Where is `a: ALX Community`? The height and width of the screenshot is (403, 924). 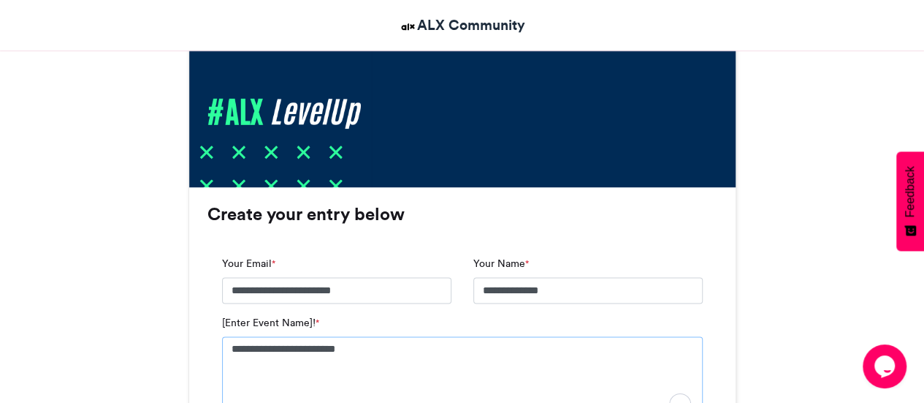 a: ALX Community is located at coordinates (462, 25).